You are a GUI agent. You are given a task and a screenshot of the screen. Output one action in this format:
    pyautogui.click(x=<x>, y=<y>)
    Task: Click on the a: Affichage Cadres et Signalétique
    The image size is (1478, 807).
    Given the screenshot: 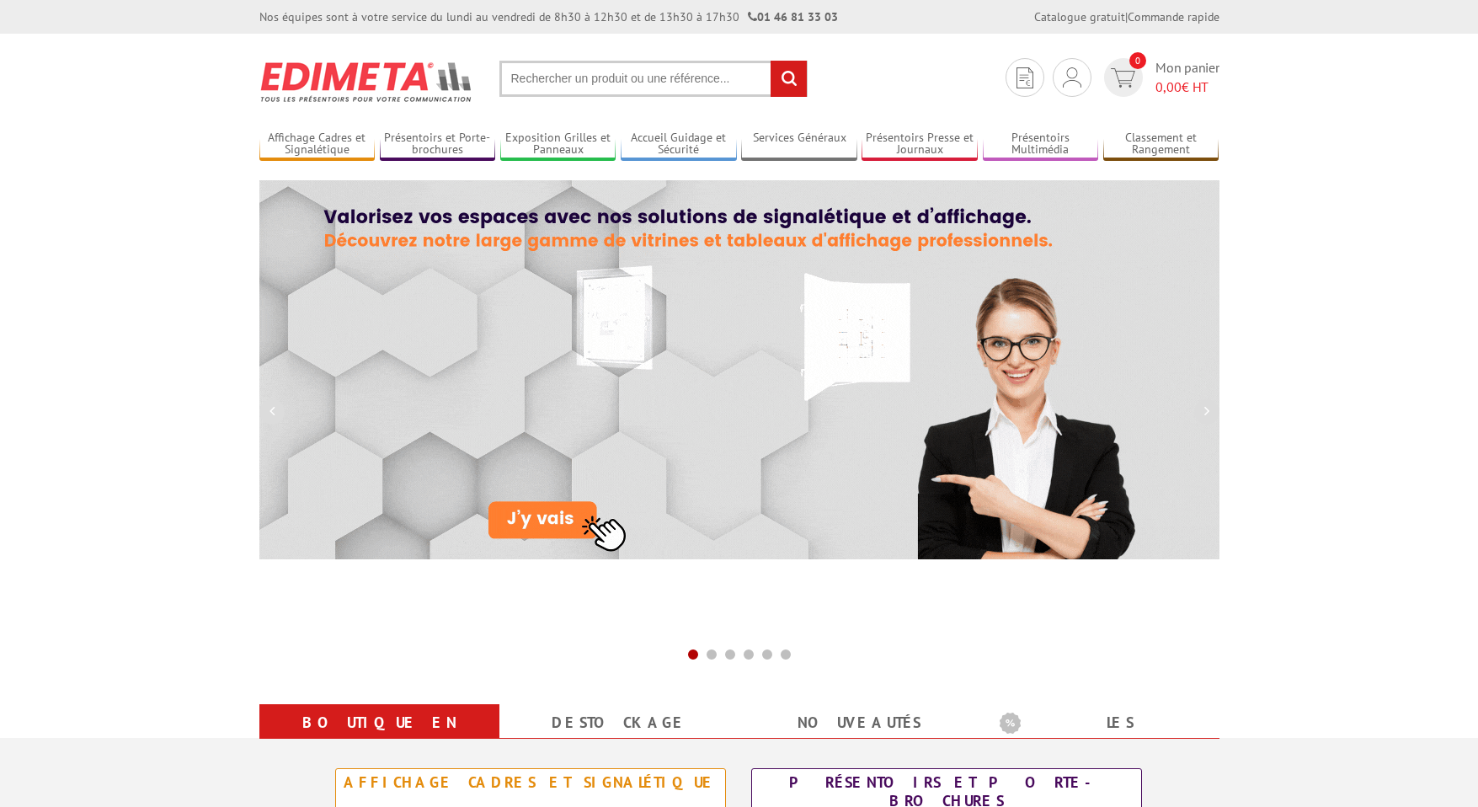 What is the action you would take?
    pyautogui.click(x=317, y=144)
    